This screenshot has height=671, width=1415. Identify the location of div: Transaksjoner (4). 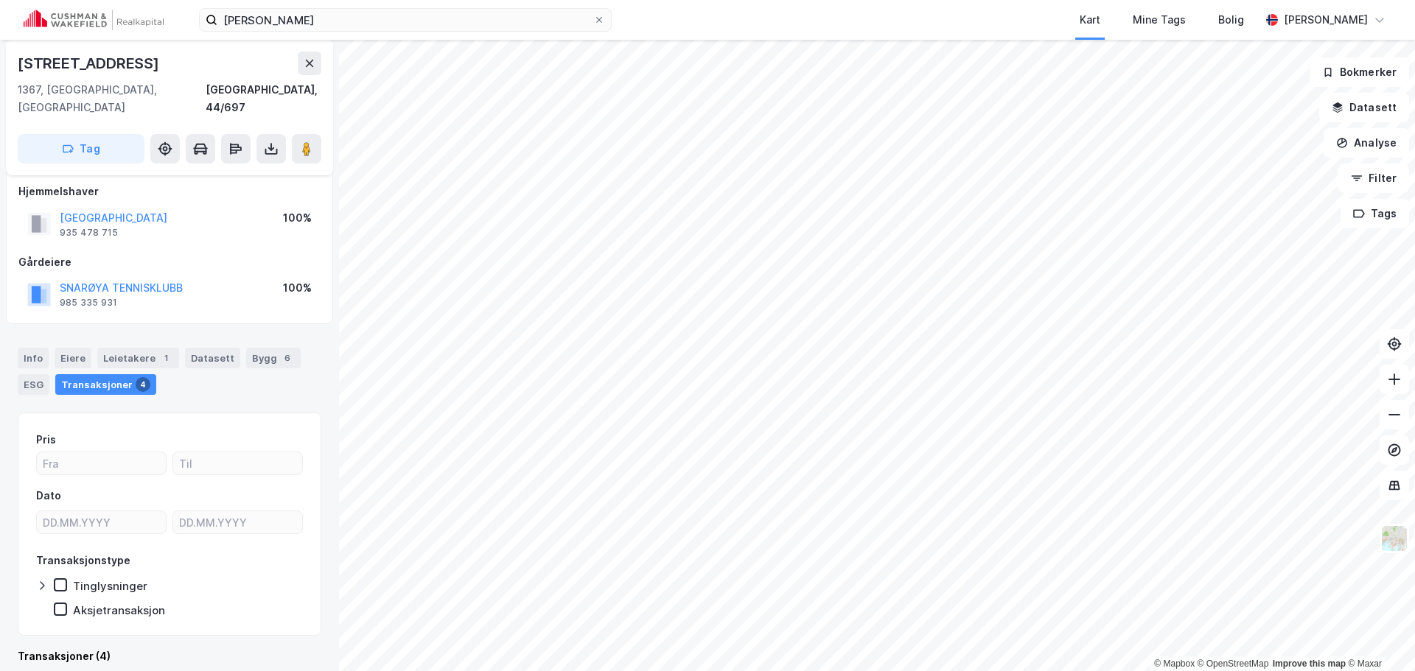
(170, 657).